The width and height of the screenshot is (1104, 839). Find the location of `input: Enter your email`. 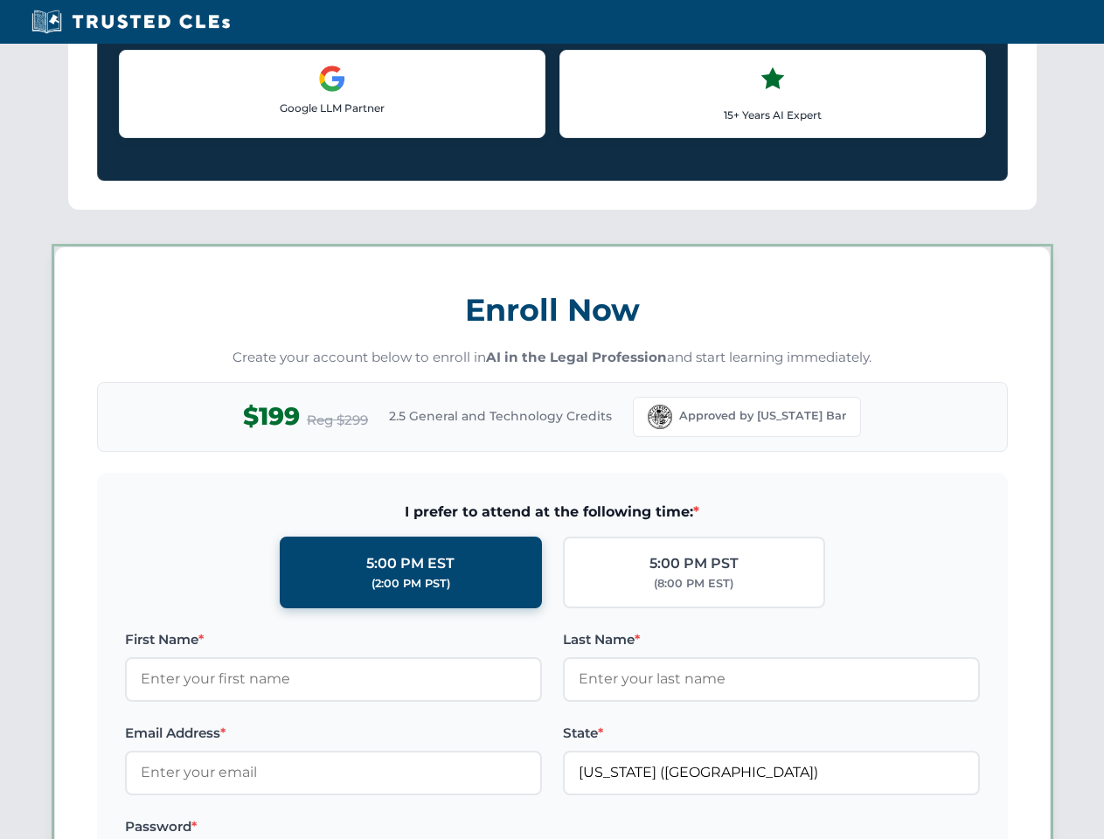

input: Enter your email is located at coordinates (333, 773).